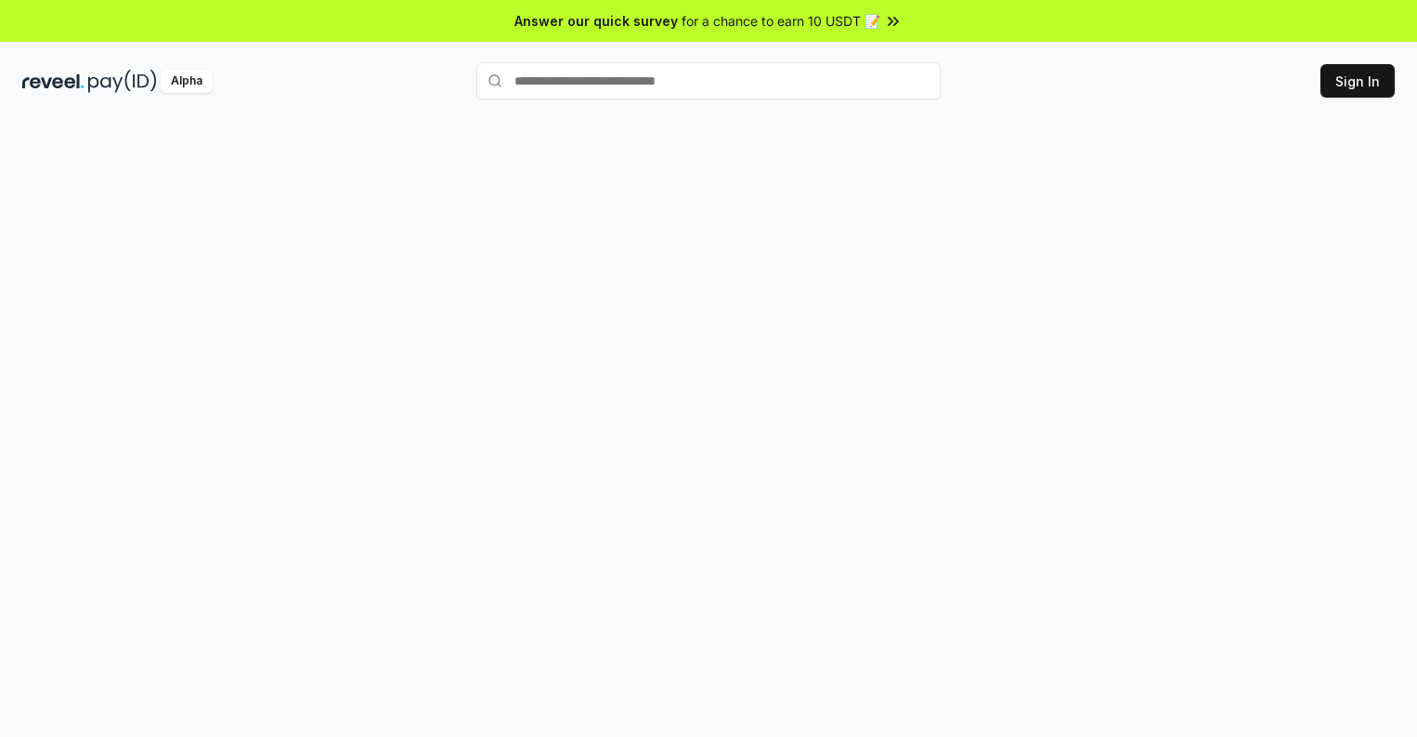  Describe the element at coordinates (187, 81) in the screenshot. I see `div: Alpha` at that location.